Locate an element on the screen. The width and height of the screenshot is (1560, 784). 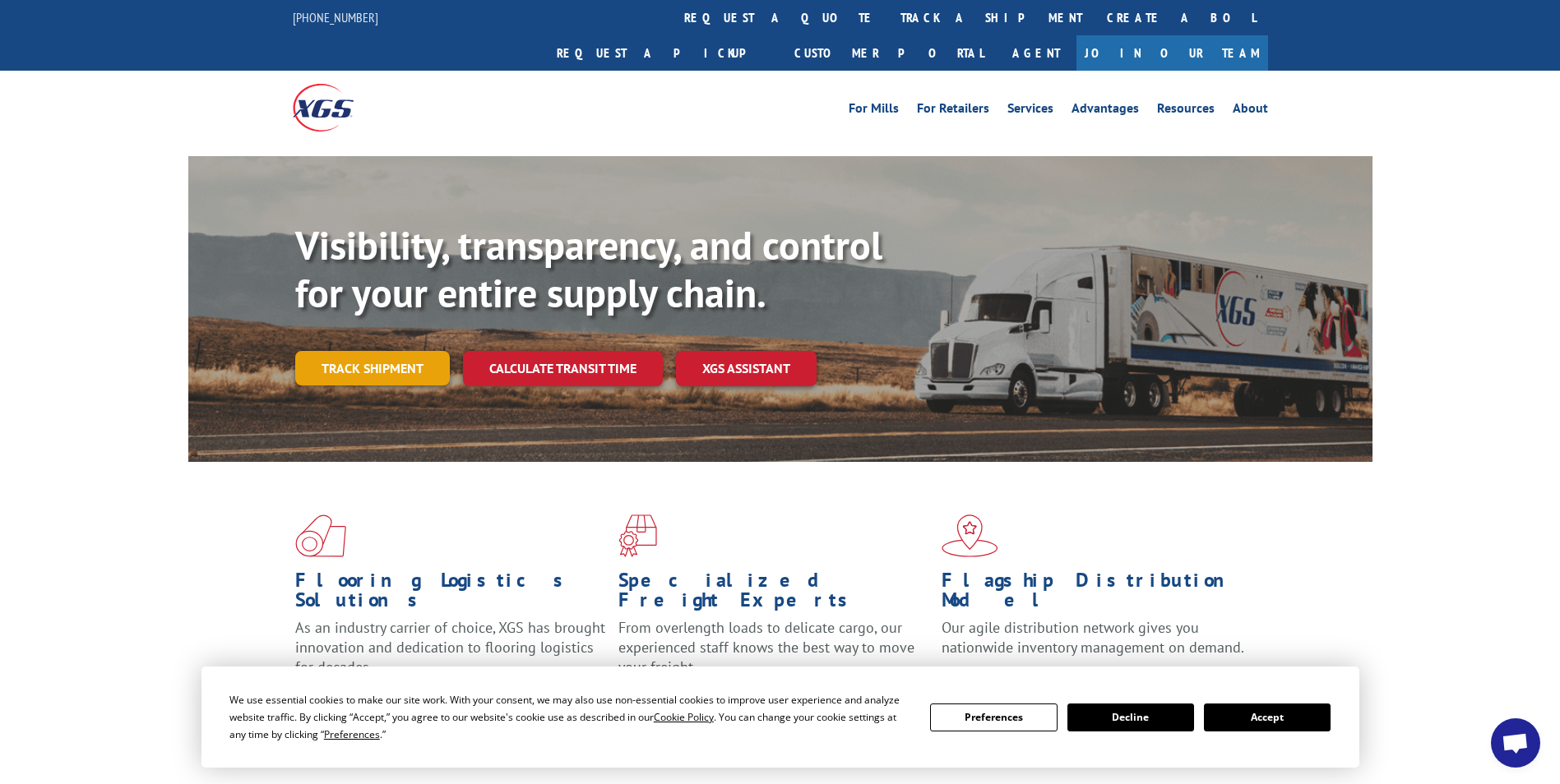
button: Preferences is located at coordinates (993, 717).